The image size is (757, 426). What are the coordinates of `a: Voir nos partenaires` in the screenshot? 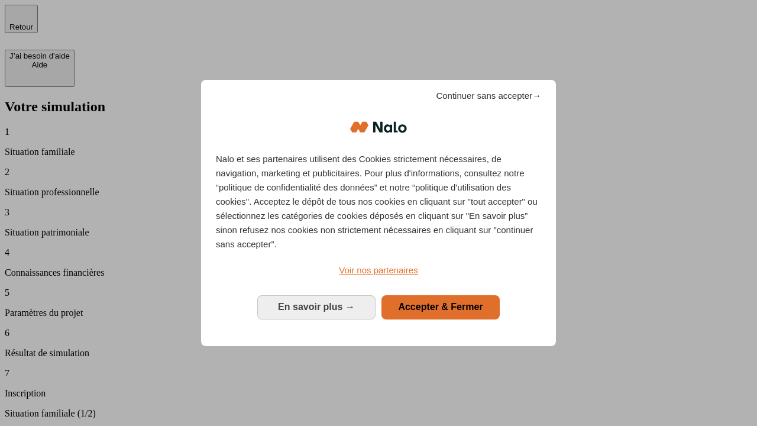 It's located at (379, 270).